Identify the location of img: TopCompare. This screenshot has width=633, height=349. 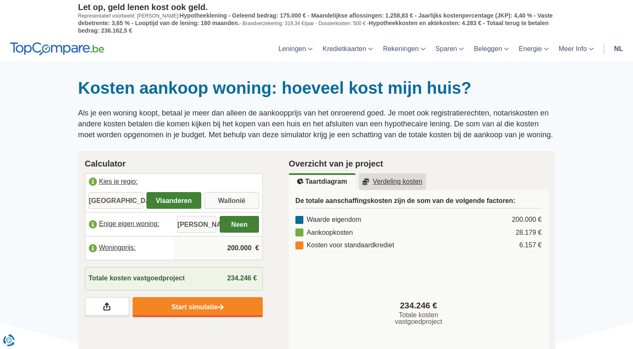
(57, 49).